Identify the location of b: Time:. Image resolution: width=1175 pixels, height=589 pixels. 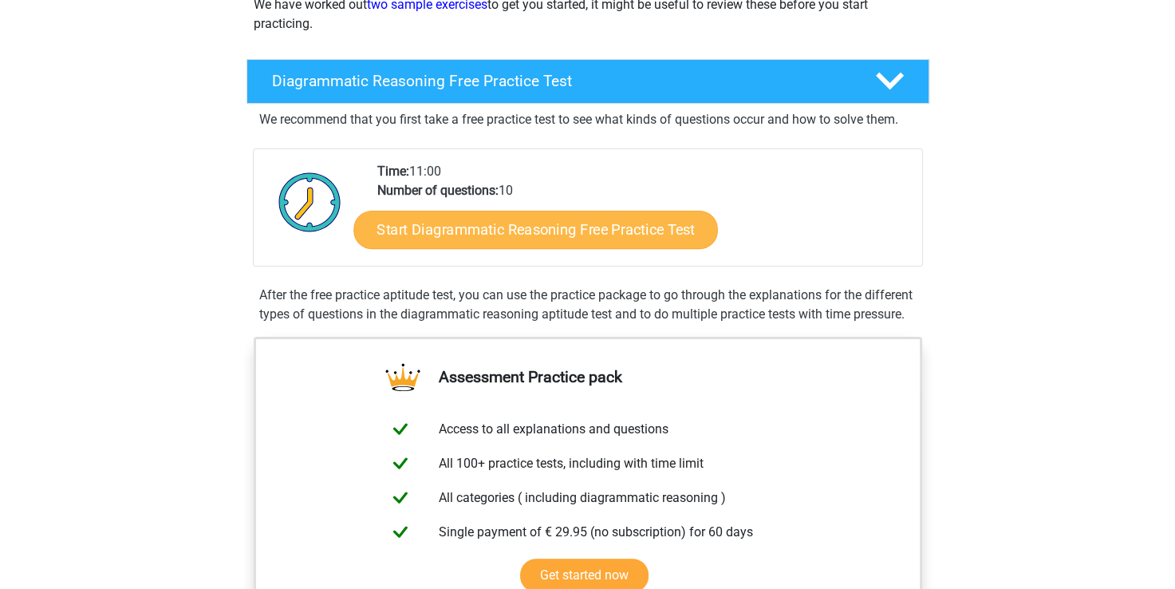
(393, 171).